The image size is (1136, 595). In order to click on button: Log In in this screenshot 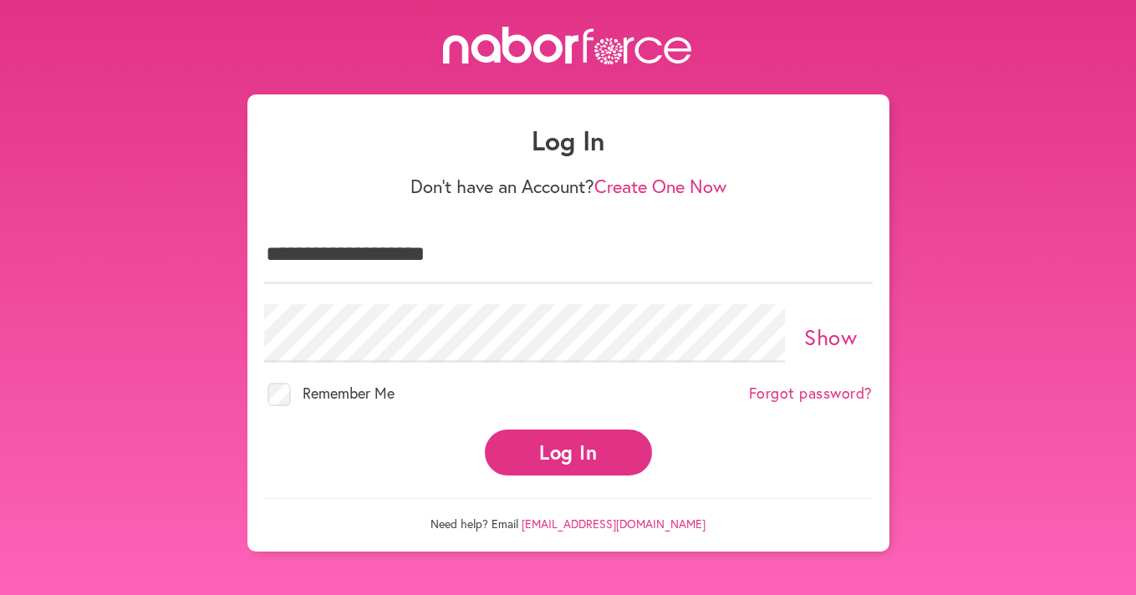, I will do `click(569, 452)`.